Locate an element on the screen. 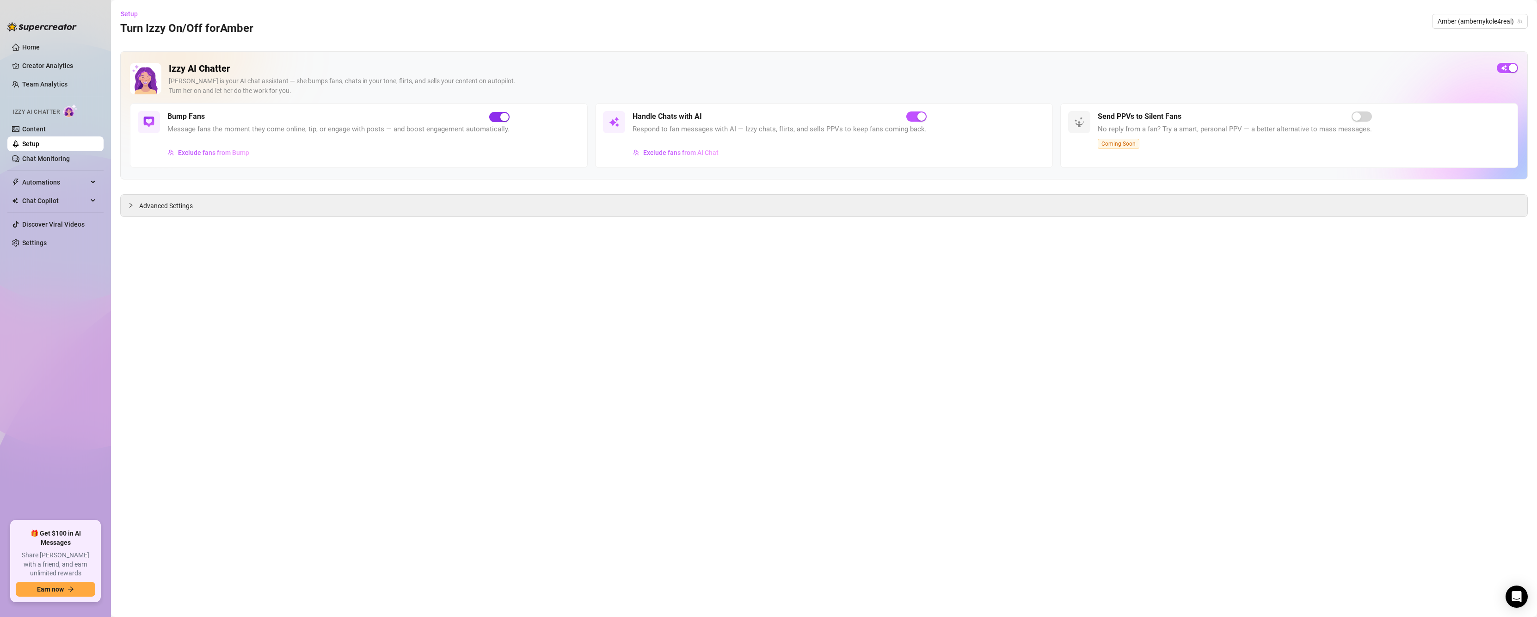 Image resolution: width=1537 pixels, height=617 pixels. span: team is located at coordinates (1520, 21).